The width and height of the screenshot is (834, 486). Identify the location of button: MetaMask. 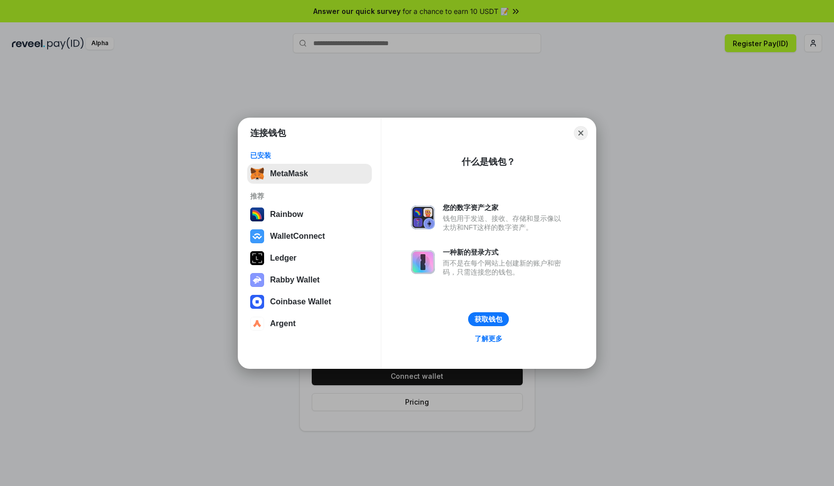
(309, 174).